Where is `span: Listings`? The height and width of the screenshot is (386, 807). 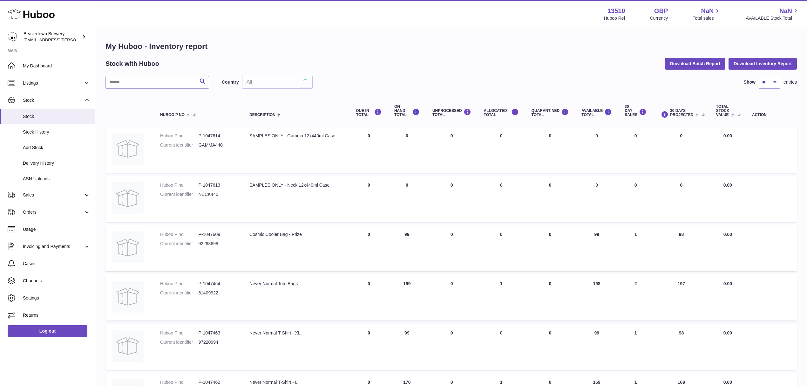 span: Listings is located at coordinates (53, 83).